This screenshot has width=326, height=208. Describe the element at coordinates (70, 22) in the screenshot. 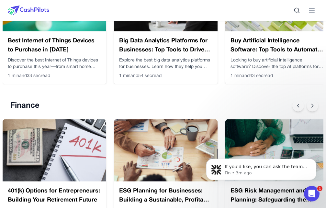

I see `p: If you'd like, you can ask the team for help here.` at that location.